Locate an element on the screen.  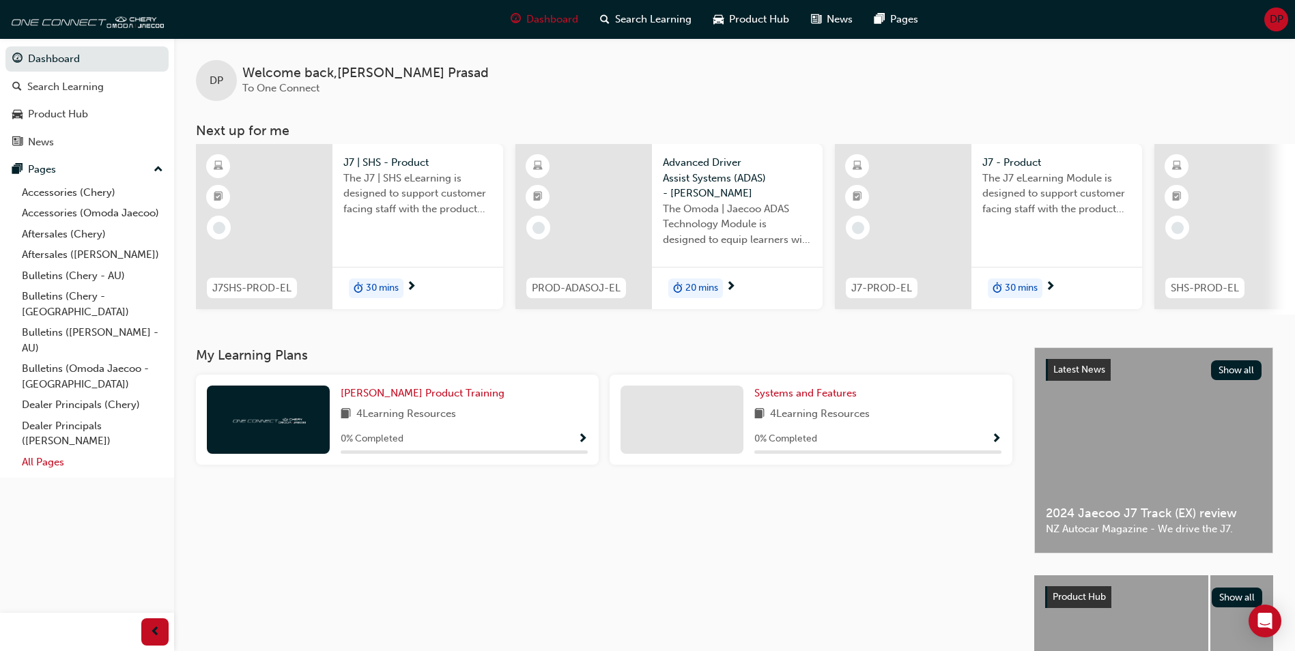
h3: Next up for me is located at coordinates (734, 130).